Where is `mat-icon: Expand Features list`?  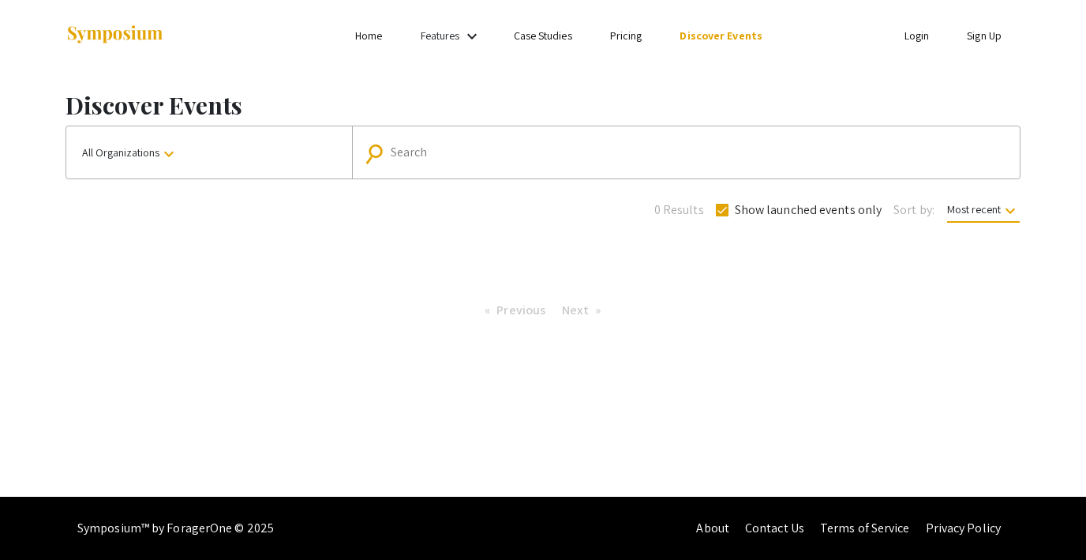
mat-icon: Expand Features list is located at coordinates (472, 36).